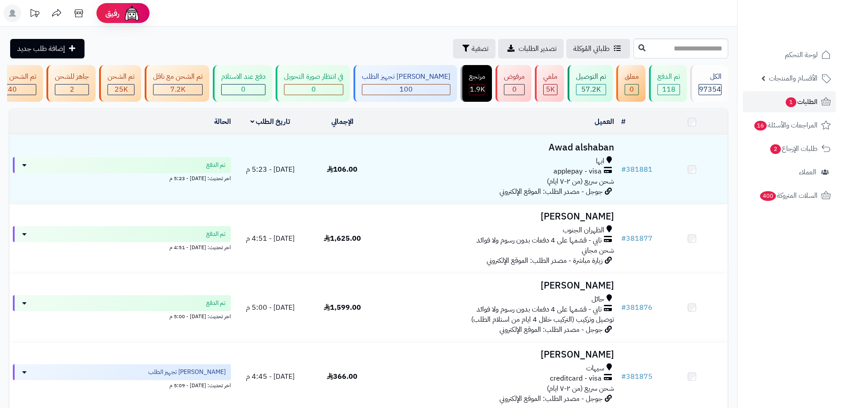 This screenshot has width=841, height=408. I want to click on span: ابها, so click(600, 161).